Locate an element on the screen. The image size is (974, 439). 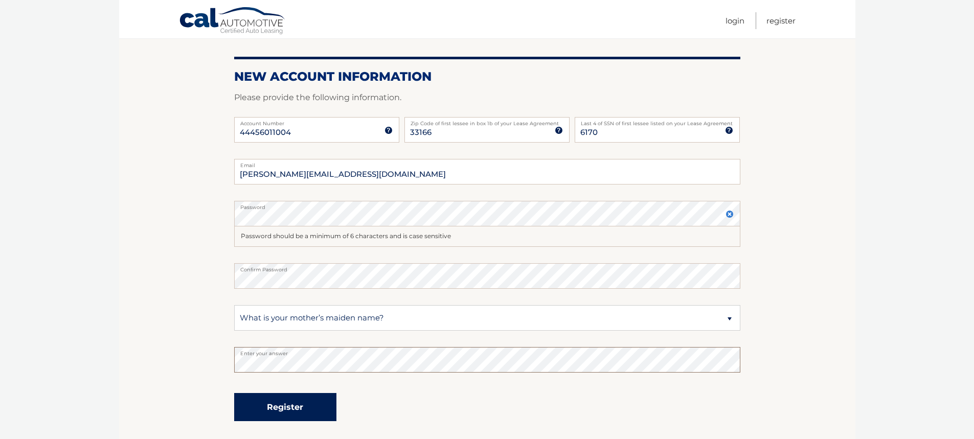
input: Account Number is located at coordinates (317, 130).